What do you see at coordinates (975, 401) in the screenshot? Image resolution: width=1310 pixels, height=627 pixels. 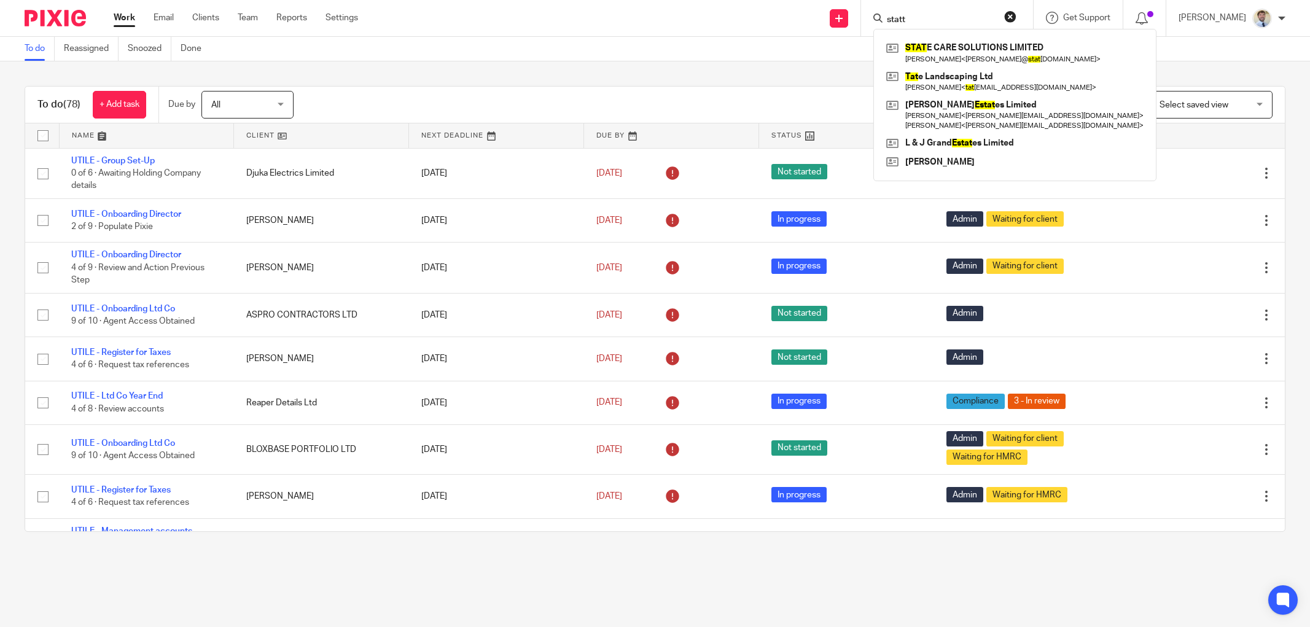 I see `span: Compliance` at bounding box center [975, 401].